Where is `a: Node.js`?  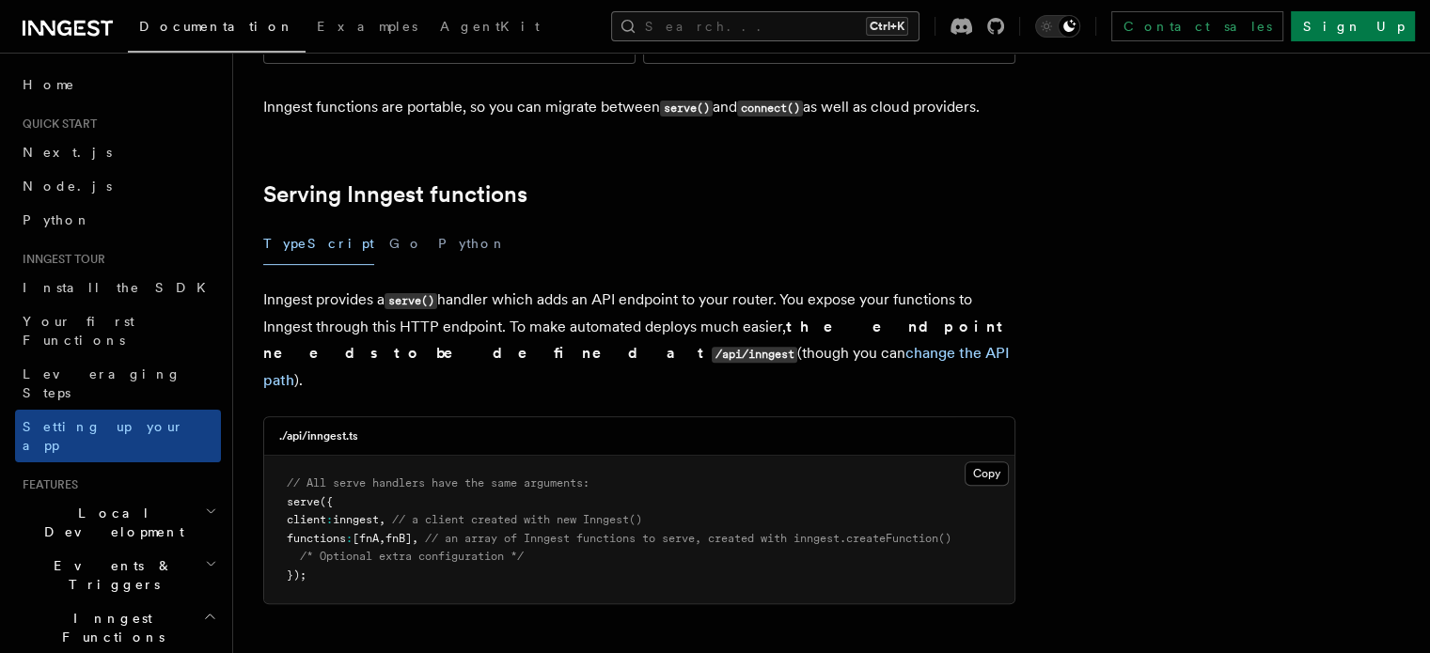 a: Node.js is located at coordinates (117, 186).